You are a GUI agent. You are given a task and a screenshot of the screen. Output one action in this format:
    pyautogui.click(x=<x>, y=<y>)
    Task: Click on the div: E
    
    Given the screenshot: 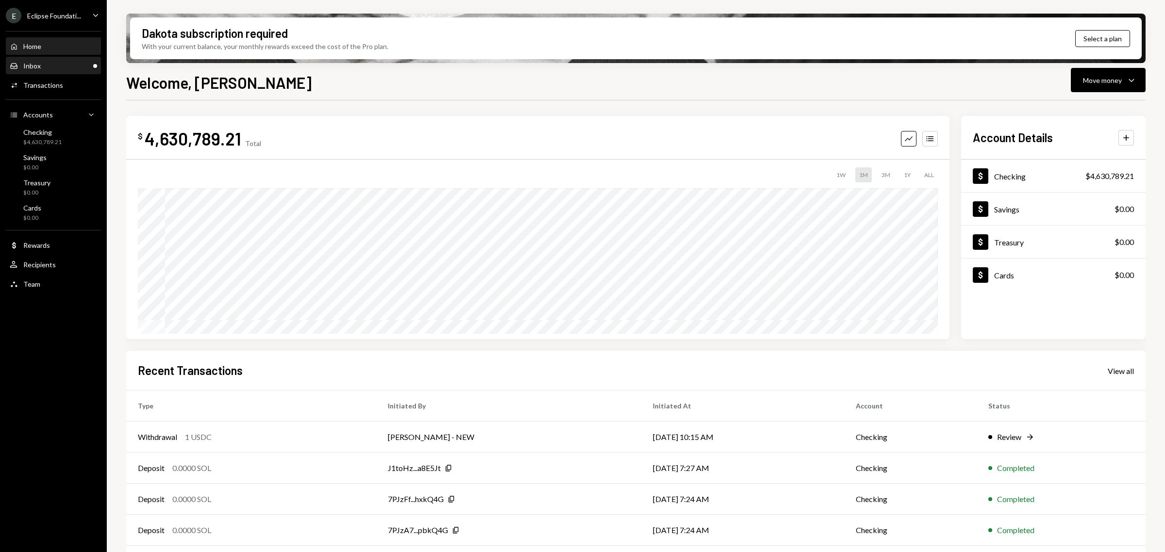 What is the action you would take?
    pyautogui.click(x=14, y=16)
    